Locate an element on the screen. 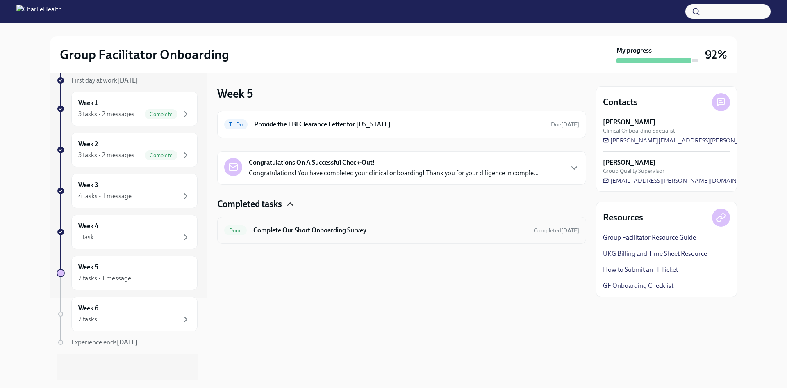 The height and width of the screenshot is (388, 787). h4: Contacts is located at coordinates (620, 102).